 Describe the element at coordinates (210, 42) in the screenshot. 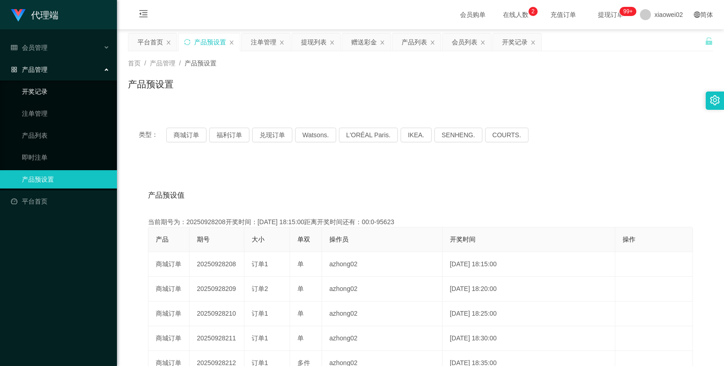

I see `div: 产品预设置` at that location.